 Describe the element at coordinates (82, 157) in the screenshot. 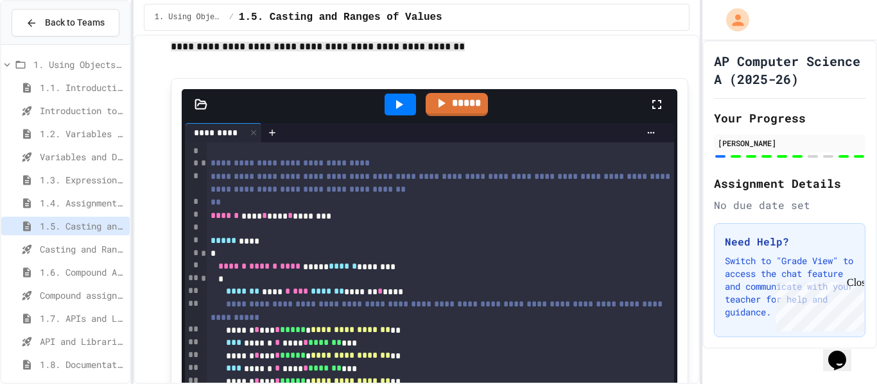

I see `span: Variables and Data Types - Quiz` at that location.